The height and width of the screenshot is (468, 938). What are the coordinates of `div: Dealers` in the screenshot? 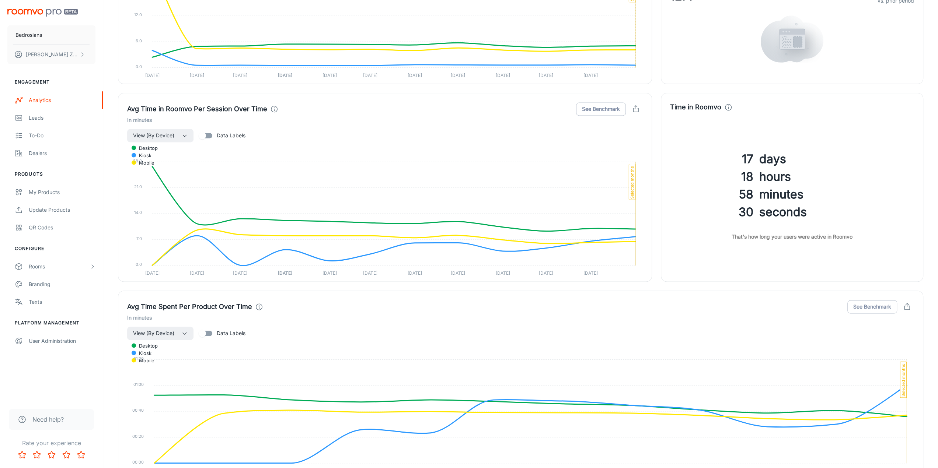 It's located at (62, 153).